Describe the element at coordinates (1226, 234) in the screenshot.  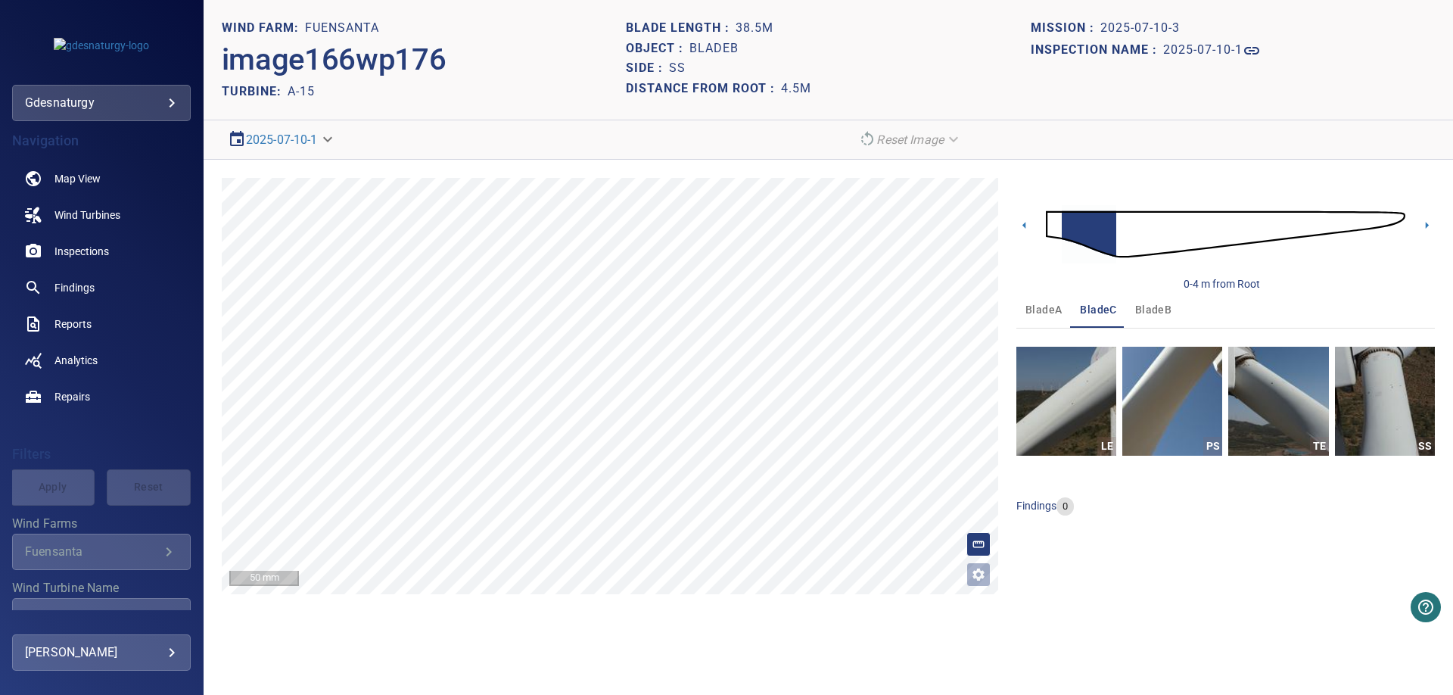
I see `img: d` at that location.